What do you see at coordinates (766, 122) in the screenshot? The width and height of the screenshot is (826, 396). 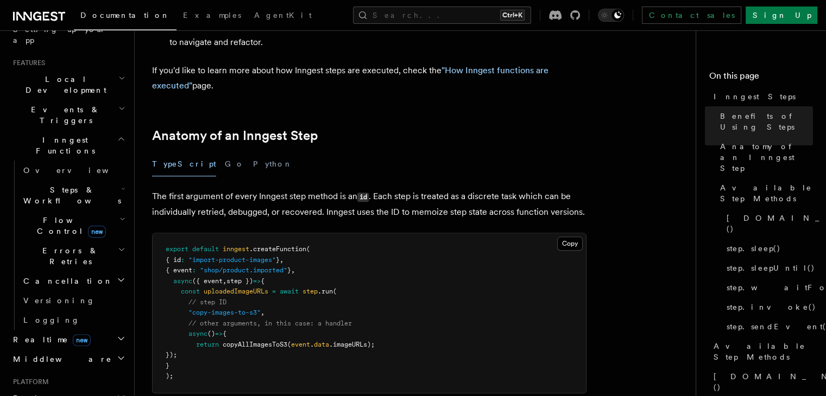 I see `span: Benefits of Using Steps` at bounding box center [766, 122].